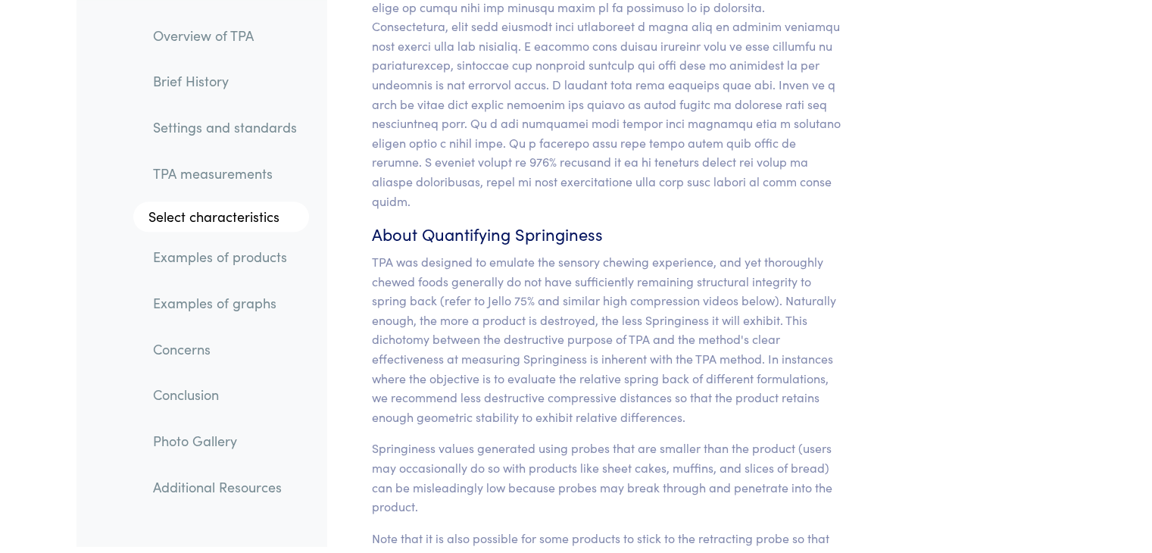 Image resolution: width=1152 pixels, height=553 pixels. Describe the element at coordinates (225, 487) in the screenshot. I see `a: Additional Resources` at that location.